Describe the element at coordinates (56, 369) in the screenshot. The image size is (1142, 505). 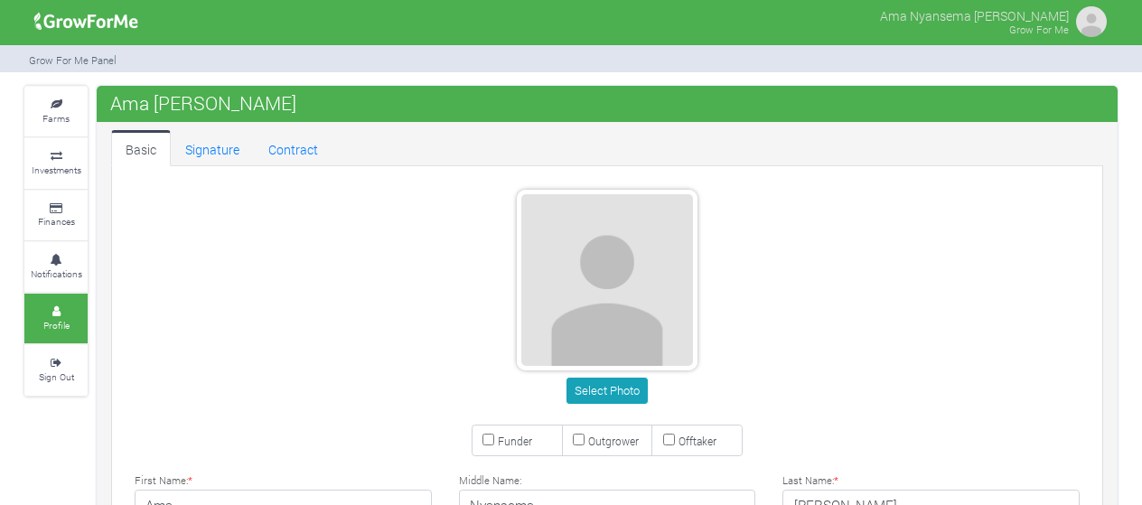
I see `a: Sign Out` at that location.